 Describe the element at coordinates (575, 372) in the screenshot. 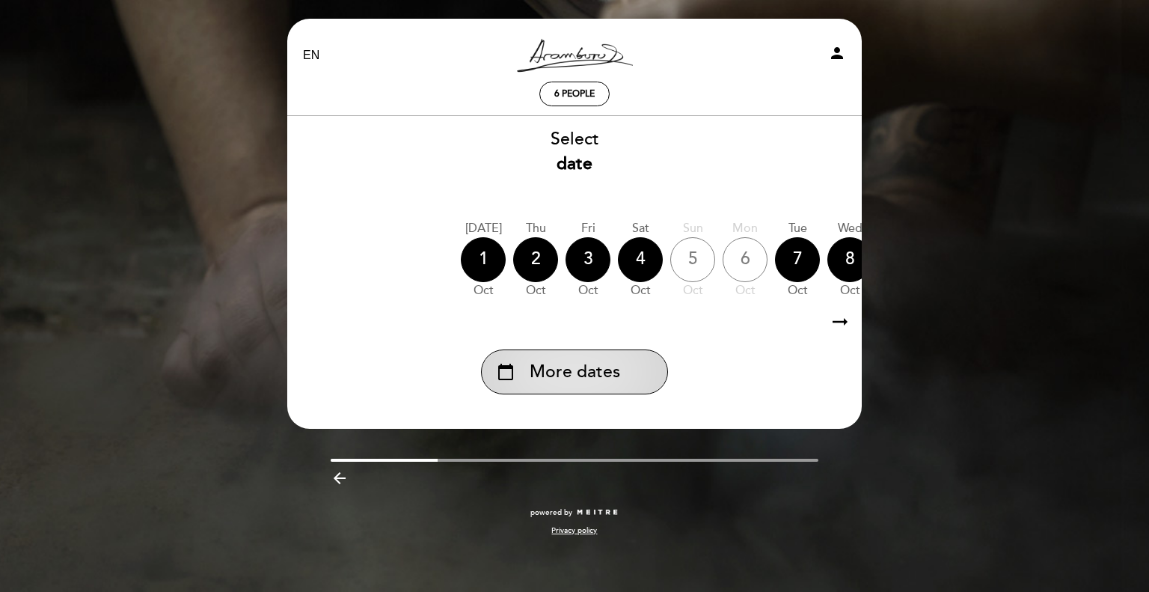

I see `span: More dates` at that location.